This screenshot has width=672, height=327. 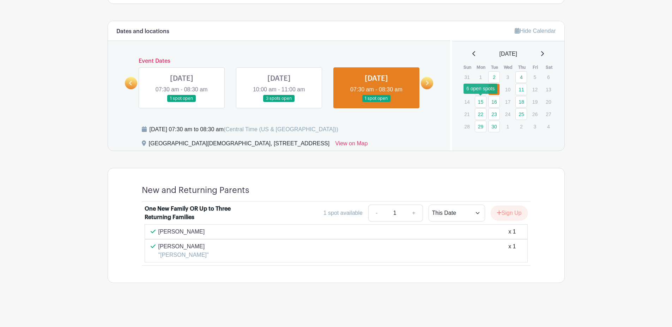 What do you see at coordinates (352, 145) in the screenshot?
I see `a: View on Map` at bounding box center [352, 145].